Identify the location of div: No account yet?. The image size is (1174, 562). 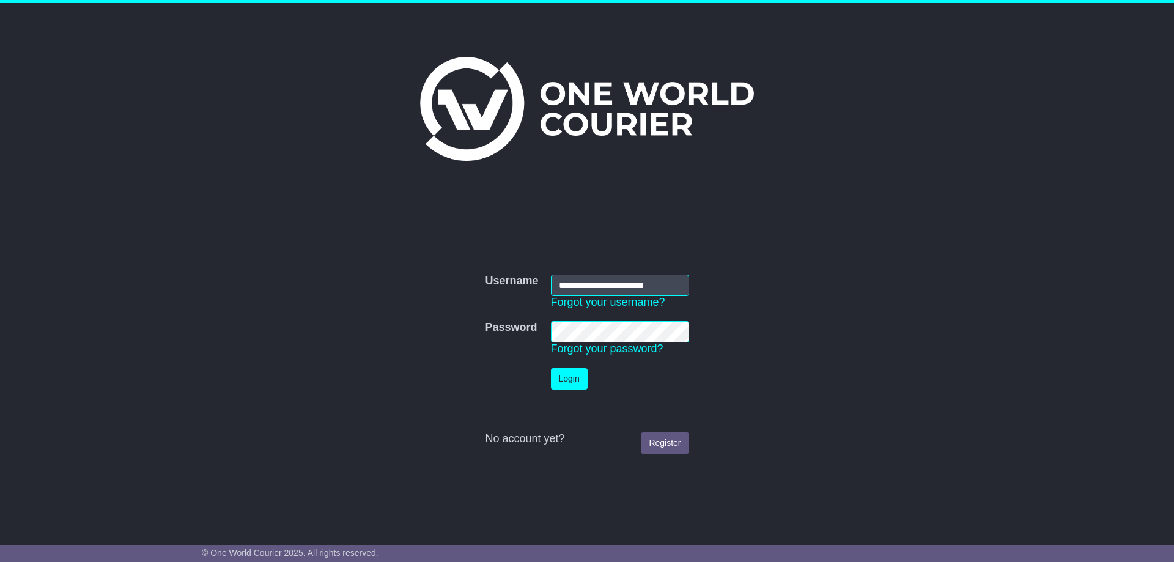
(586, 439).